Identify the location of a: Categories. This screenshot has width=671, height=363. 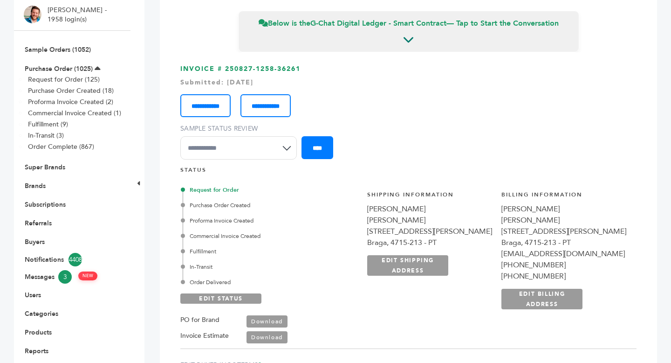
(41, 313).